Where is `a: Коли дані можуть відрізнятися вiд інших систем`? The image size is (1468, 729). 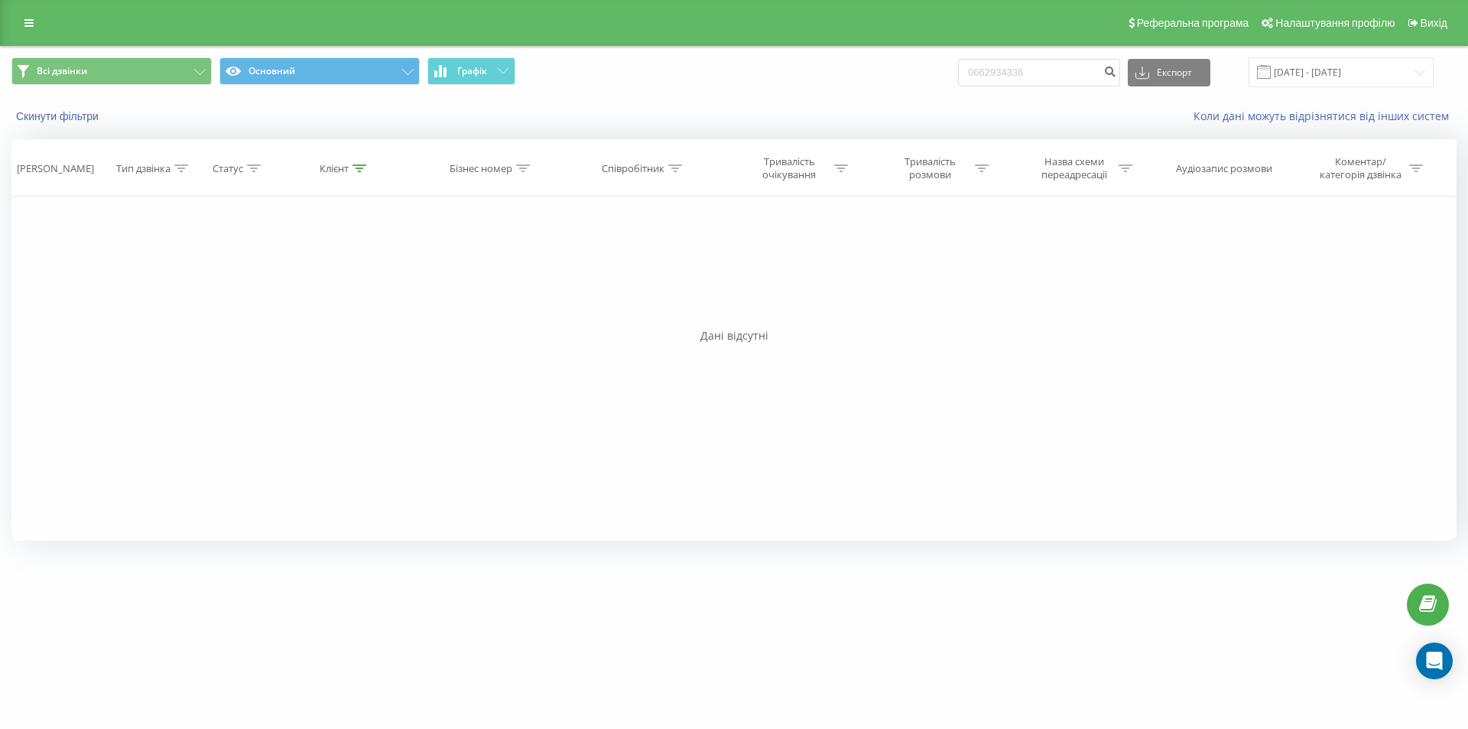
a: Коли дані можуть відрізнятися вiд інших систем is located at coordinates (1325, 115).